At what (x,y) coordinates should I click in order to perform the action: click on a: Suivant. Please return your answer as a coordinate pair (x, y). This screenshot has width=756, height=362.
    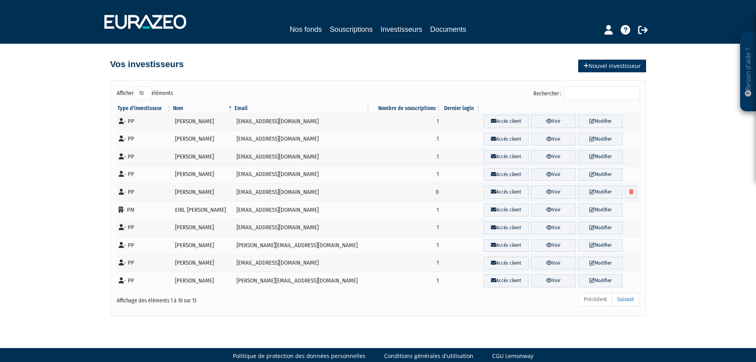
    Looking at the image, I should click on (626, 299).